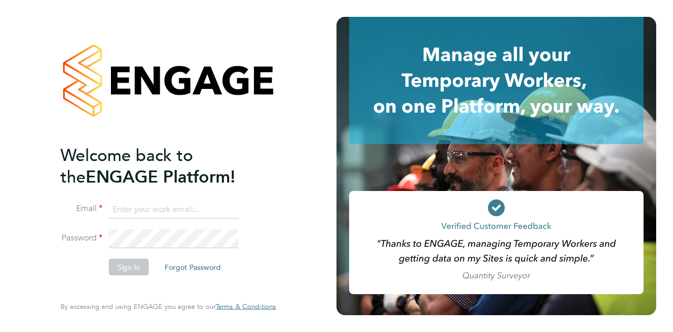  Describe the element at coordinates (127, 166) in the screenshot. I see `span: Welcome back to the` at that location.